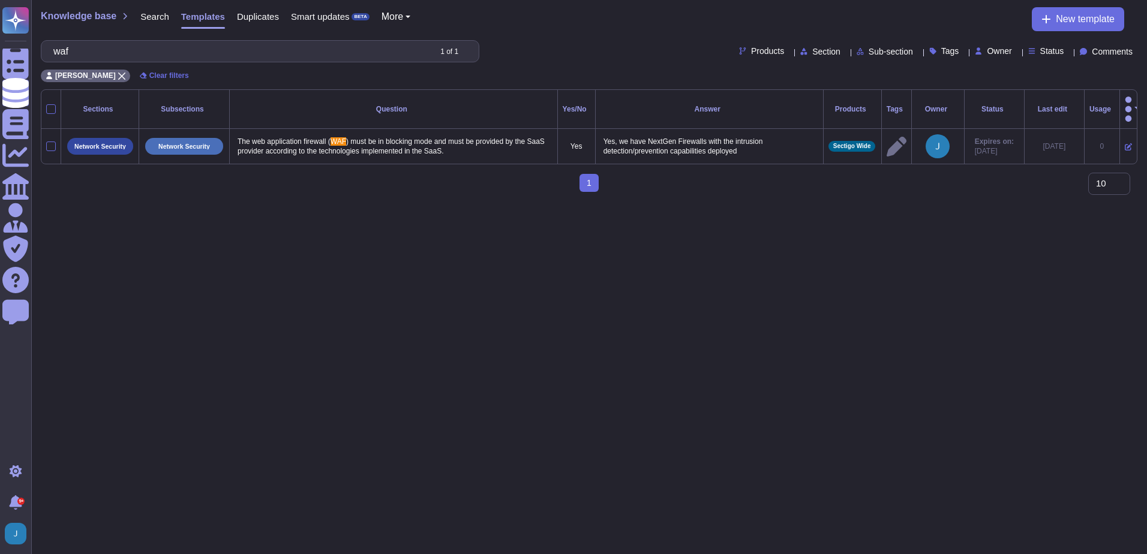 This screenshot has width=1147, height=554. I want to click on button: user, so click(19, 534).